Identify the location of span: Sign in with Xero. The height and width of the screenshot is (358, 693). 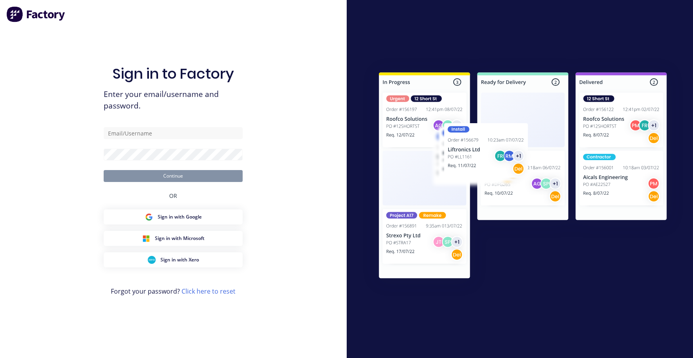
(180, 260).